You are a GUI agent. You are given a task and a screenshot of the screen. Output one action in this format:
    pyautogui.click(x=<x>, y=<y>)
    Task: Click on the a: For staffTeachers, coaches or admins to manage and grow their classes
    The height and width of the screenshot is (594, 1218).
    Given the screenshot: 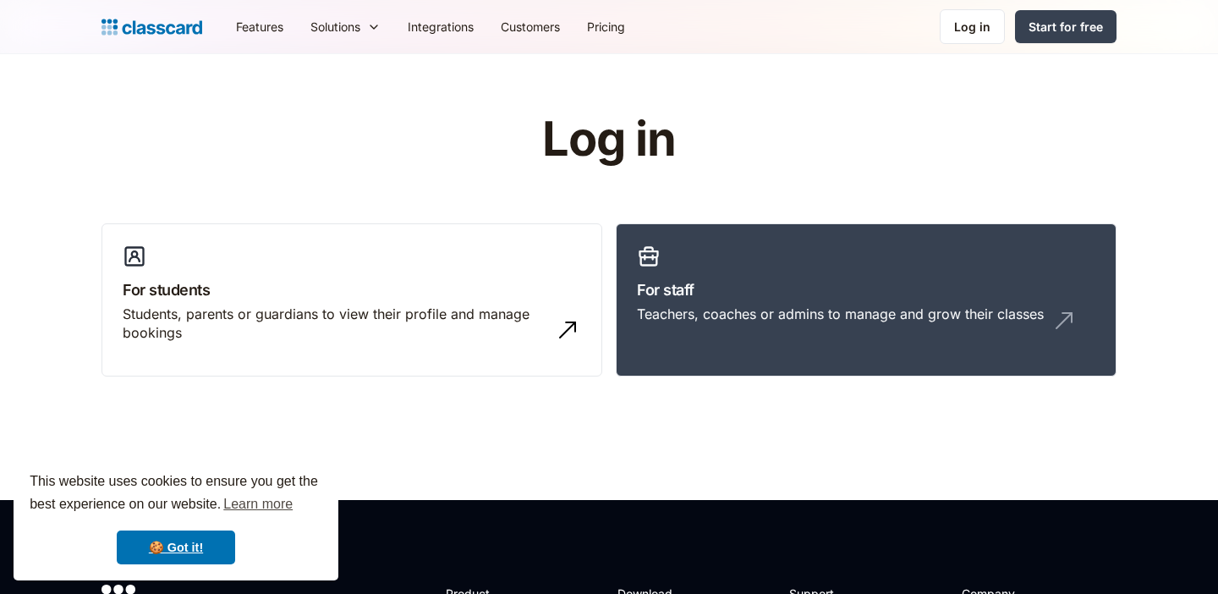 What is the action you would take?
    pyautogui.click(x=866, y=300)
    